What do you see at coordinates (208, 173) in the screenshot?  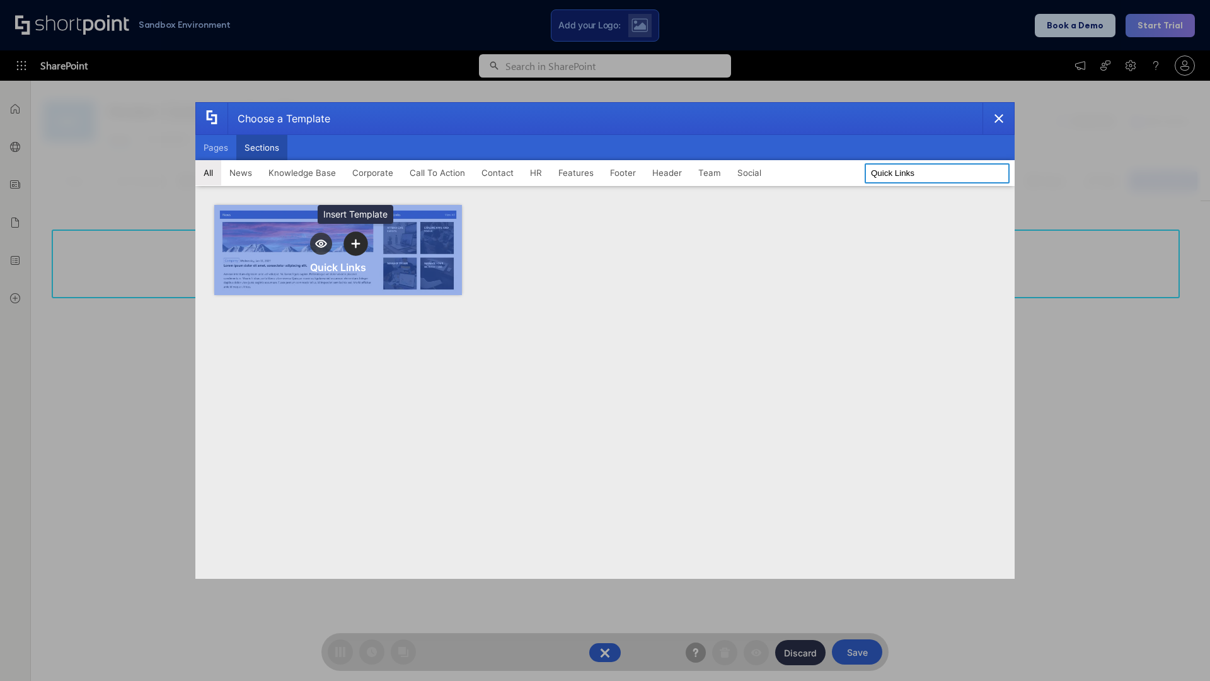 I see `button: All` at bounding box center [208, 173].